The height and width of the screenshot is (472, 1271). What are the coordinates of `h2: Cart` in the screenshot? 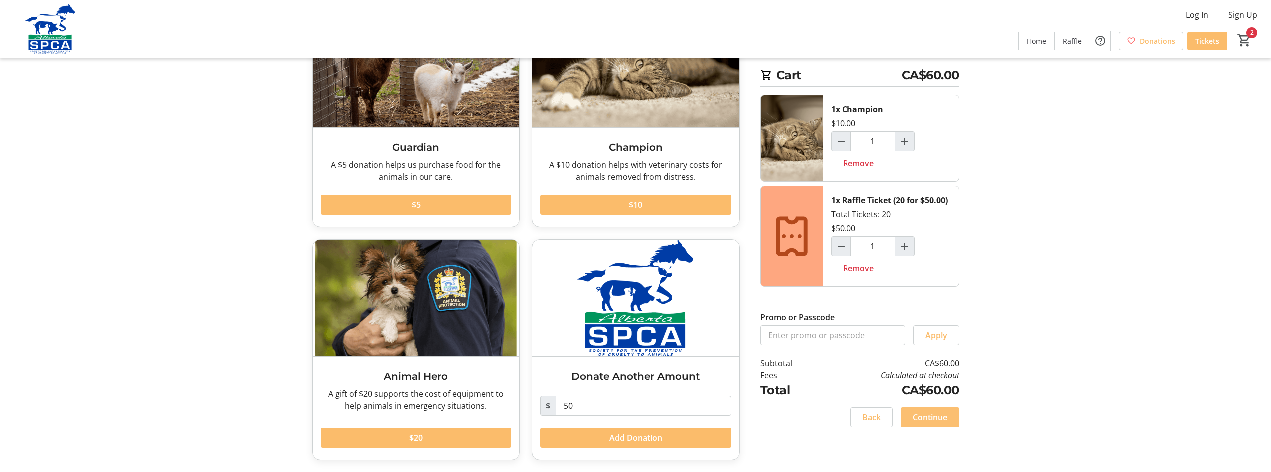 It's located at (860, 76).